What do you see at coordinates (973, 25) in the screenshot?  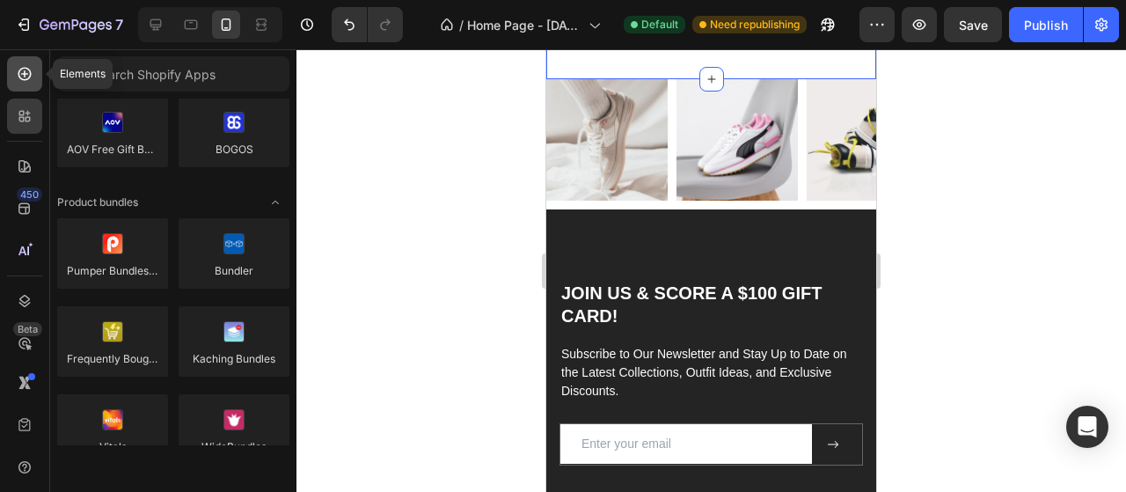 I see `span: Save` at bounding box center [973, 25].